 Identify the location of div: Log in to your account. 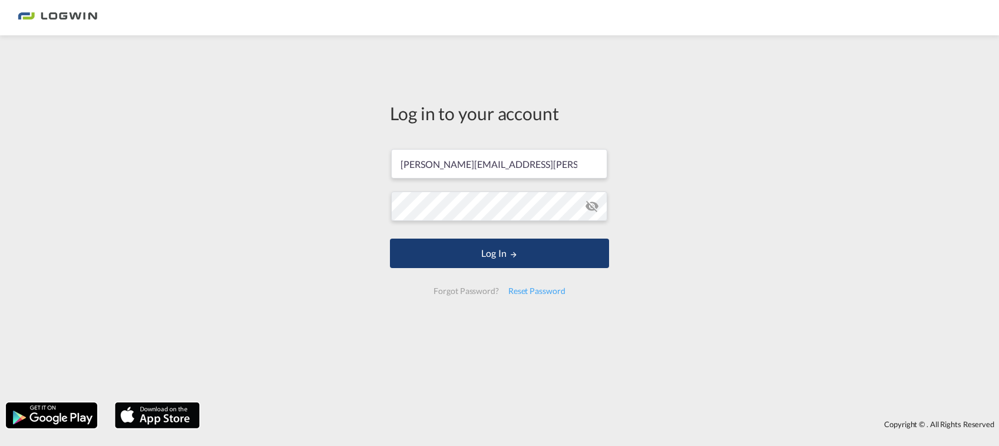
(500, 113).